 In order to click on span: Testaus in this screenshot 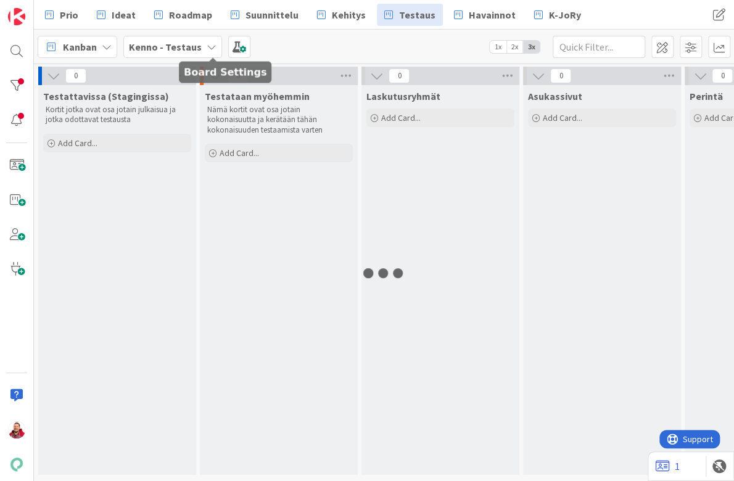, I will do `click(417, 15)`.